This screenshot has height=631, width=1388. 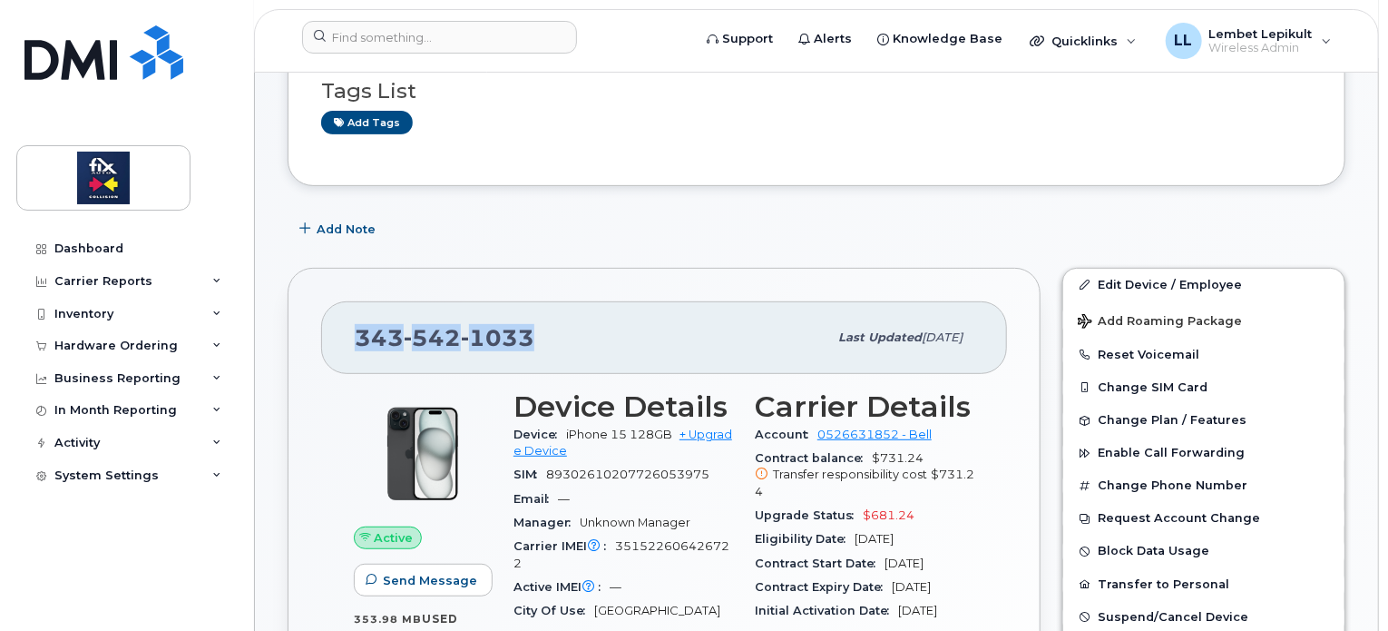 I want to click on span: Support, so click(x=748, y=39).